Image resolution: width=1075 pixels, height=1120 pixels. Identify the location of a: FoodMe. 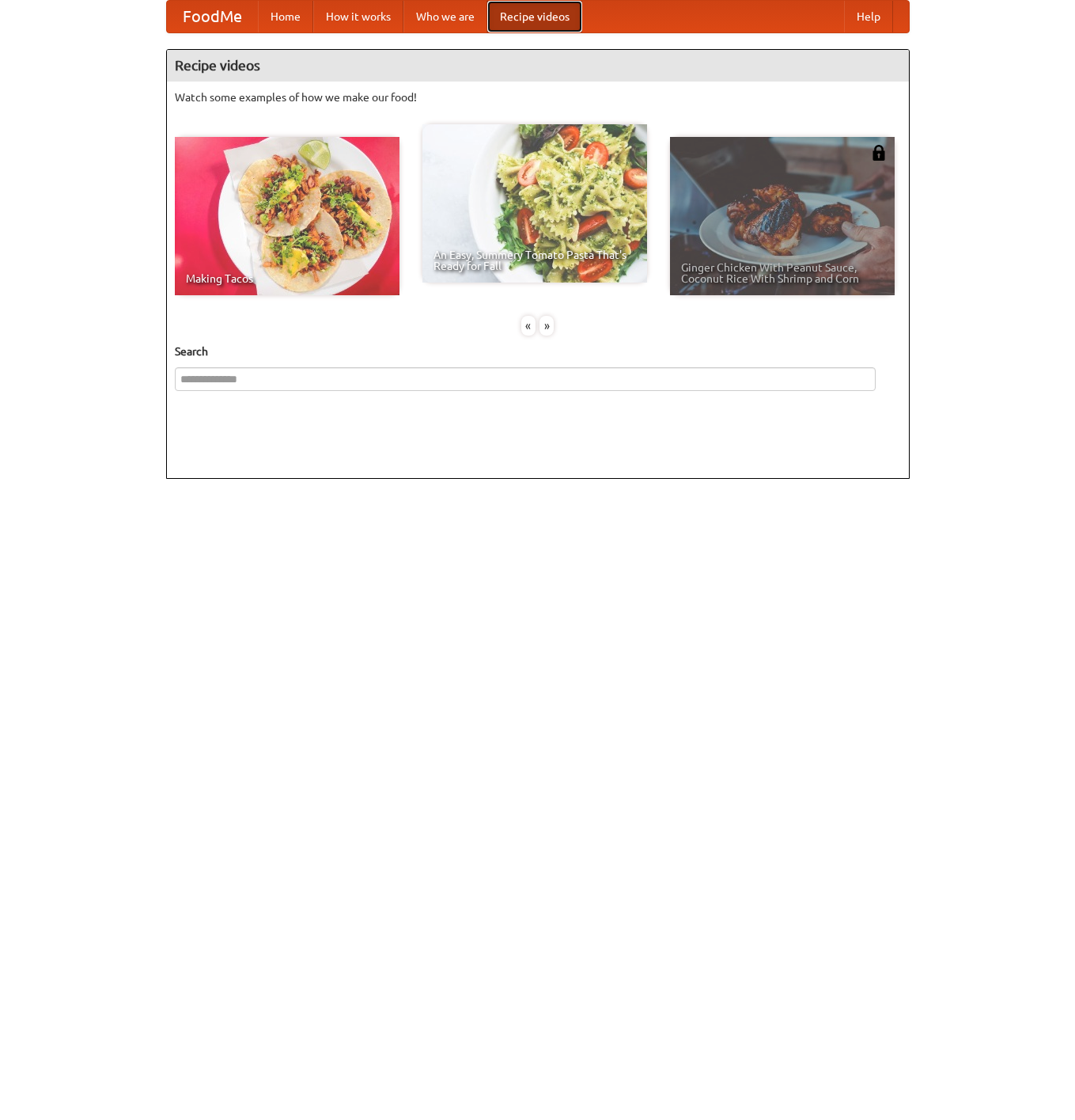
(212, 17).